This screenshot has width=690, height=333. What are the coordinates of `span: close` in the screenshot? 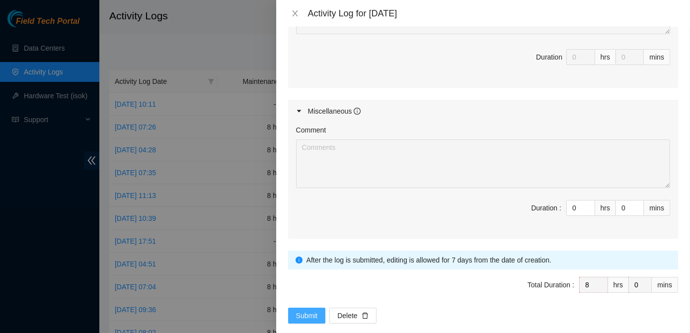 It's located at (295, 13).